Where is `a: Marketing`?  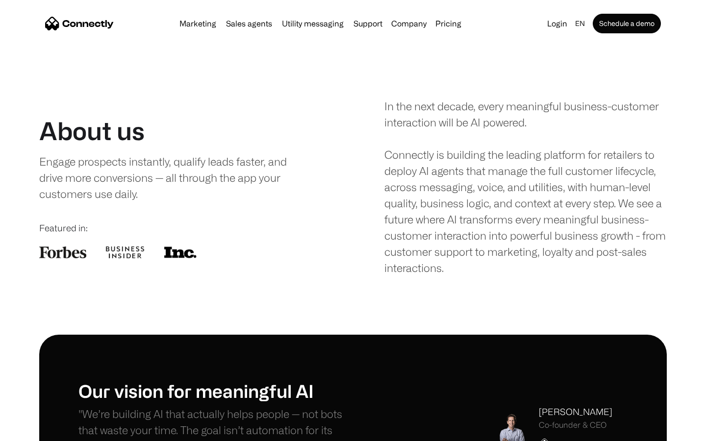
a: Marketing is located at coordinates (198, 24).